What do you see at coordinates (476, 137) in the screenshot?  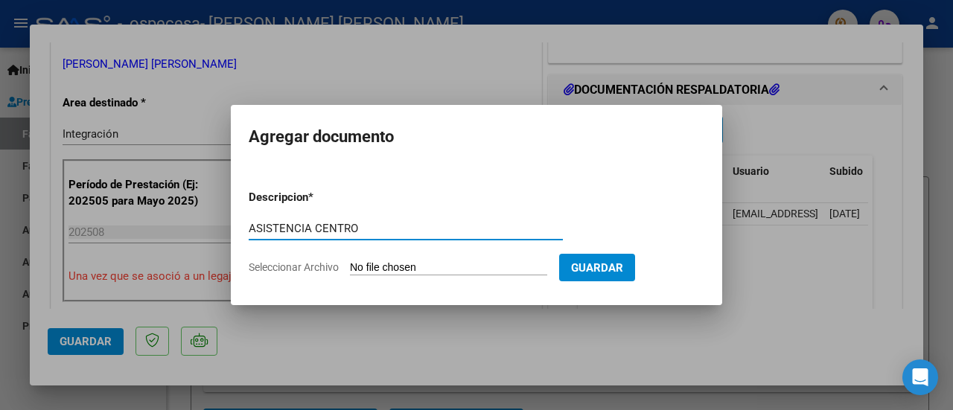 I see `h2: Agregar documento` at bounding box center [476, 137].